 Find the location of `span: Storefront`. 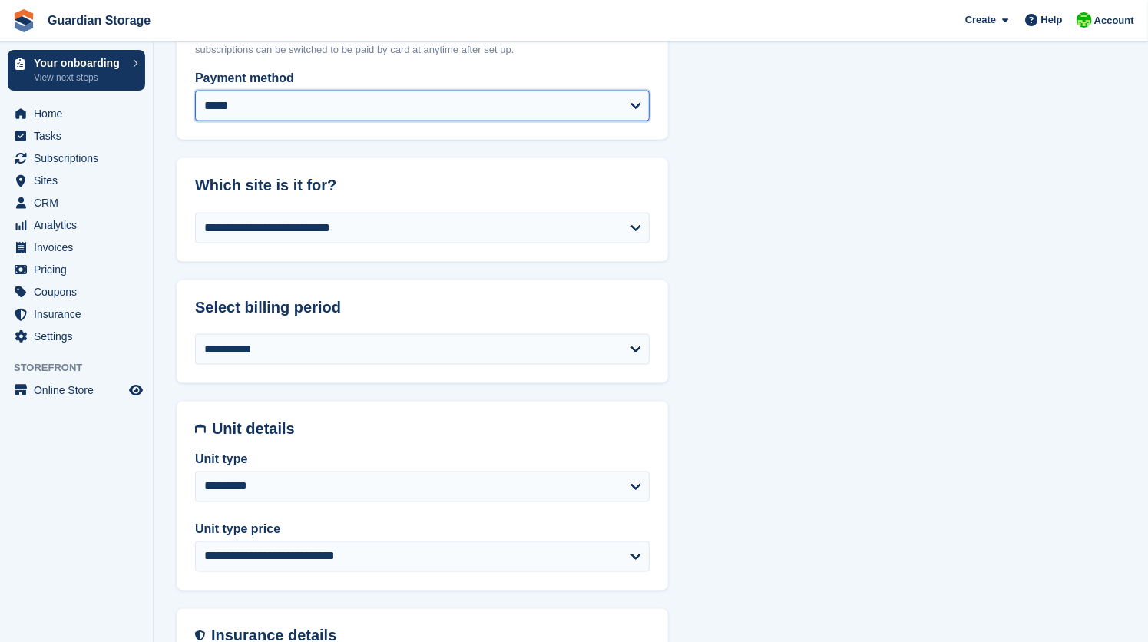

span: Storefront is located at coordinates (83, 368).